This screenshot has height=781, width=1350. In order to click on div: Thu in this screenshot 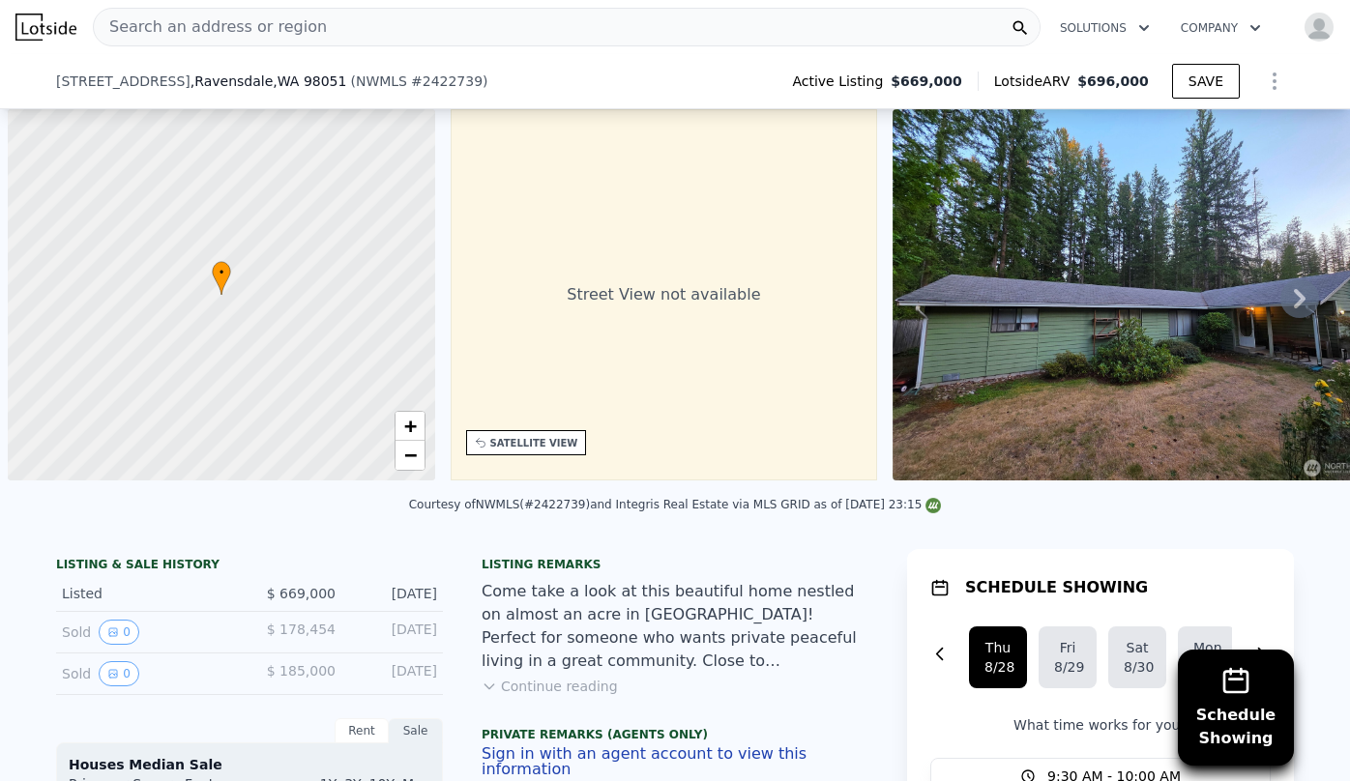, I will do `click(998, 648)`.